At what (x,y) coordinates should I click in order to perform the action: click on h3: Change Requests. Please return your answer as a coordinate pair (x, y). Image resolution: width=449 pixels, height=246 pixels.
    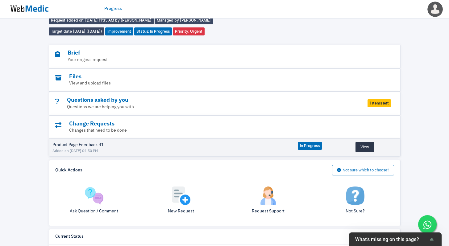
    Looking at the image, I should click on (208, 124).